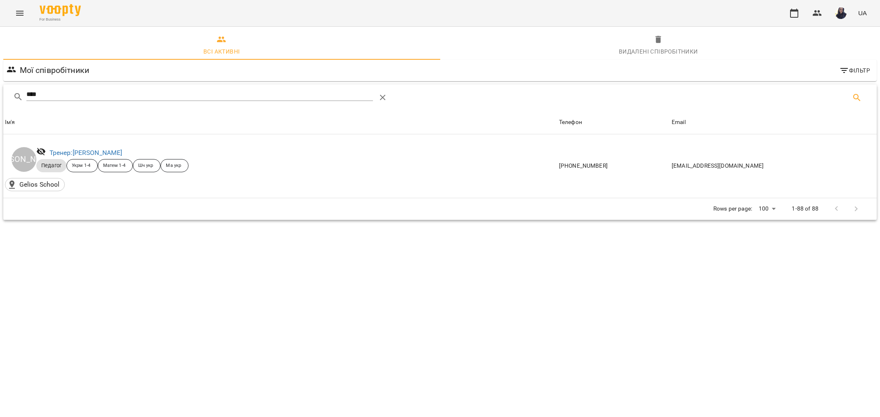  What do you see at coordinates (40, 185) in the screenshot?
I see `p: Gelios School` at bounding box center [40, 185].